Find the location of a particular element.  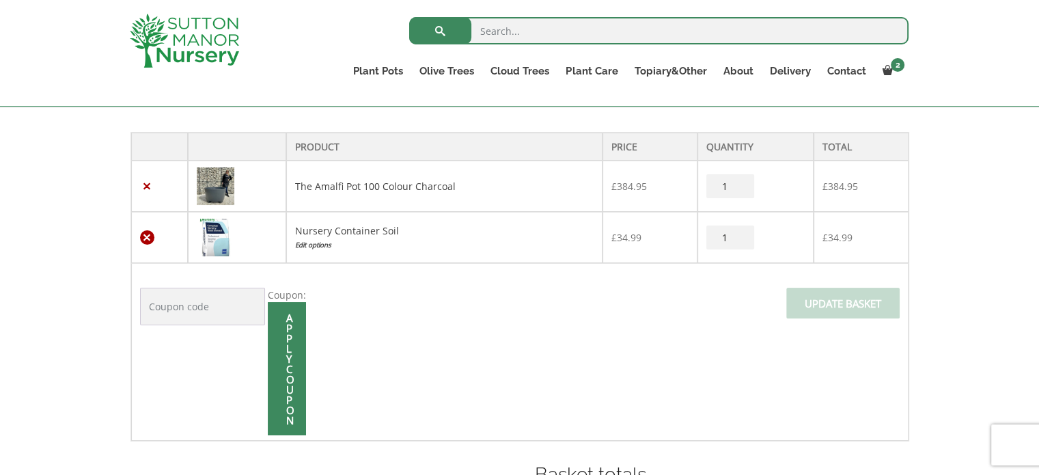

a: The Amalfi Pot 100 Colour Charcoal is located at coordinates (375, 186).